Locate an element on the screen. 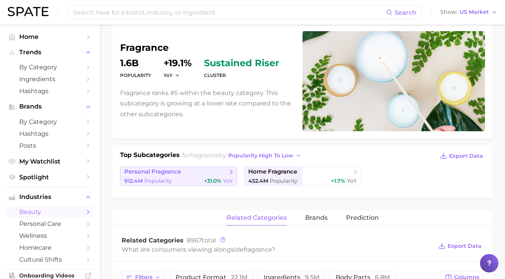  a: personal care is located at coordinates (50, 224).